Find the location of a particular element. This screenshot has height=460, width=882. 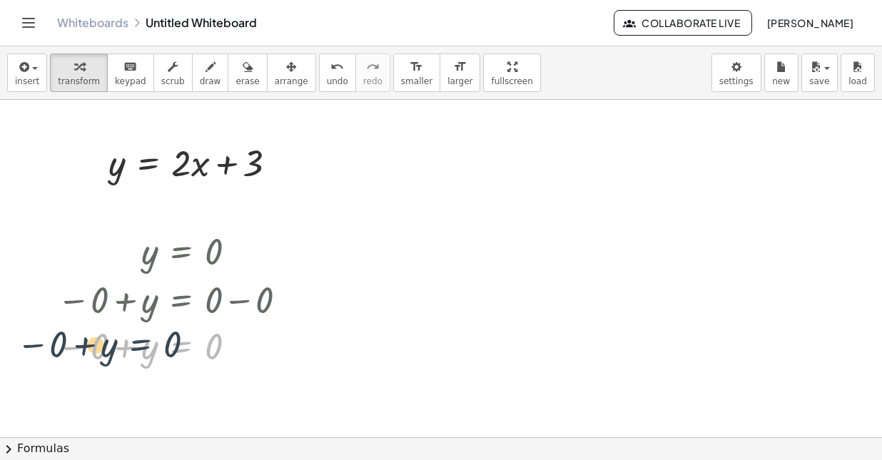

button: erase is located at coordinates (247, 73).